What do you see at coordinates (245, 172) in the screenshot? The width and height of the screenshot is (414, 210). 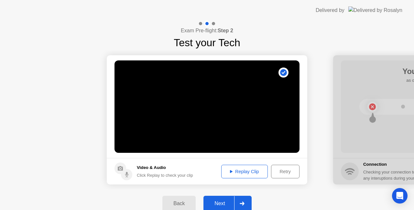 I see `div: Replay Clip` at bounding box center [245, 172].